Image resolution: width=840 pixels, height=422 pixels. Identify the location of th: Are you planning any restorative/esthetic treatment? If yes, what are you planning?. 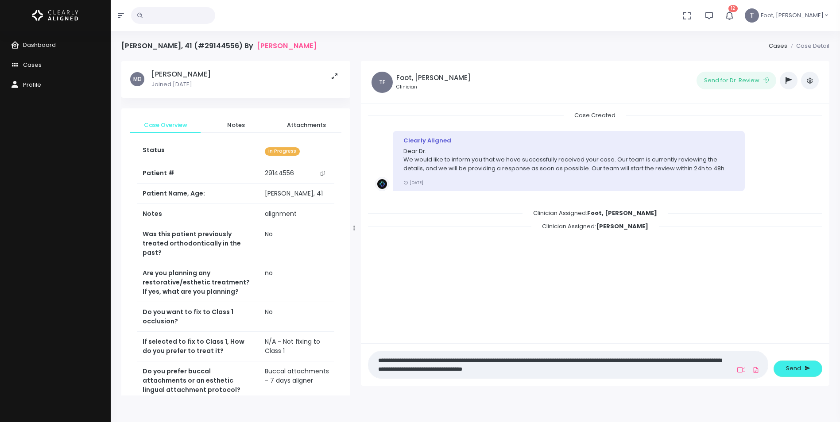
(198, 283).